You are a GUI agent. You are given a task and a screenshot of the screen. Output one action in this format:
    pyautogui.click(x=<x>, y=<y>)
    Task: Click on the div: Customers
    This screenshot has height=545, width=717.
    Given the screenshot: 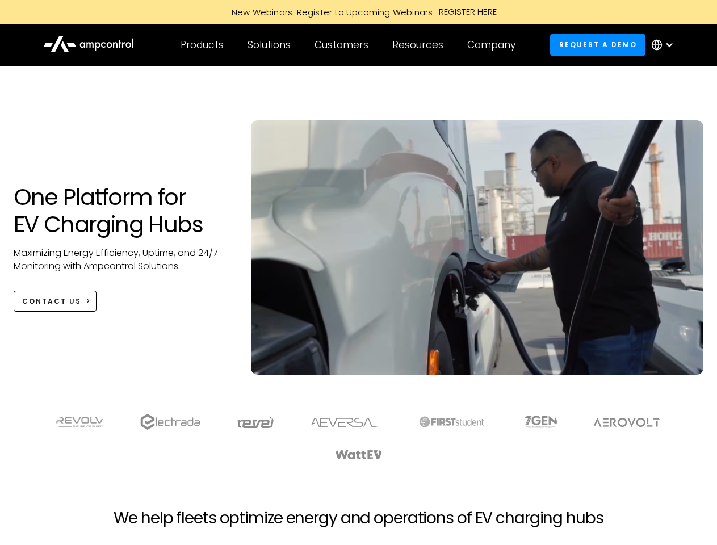 What is the action you would take?
    pyautogui.click(x=341, y=45)
    